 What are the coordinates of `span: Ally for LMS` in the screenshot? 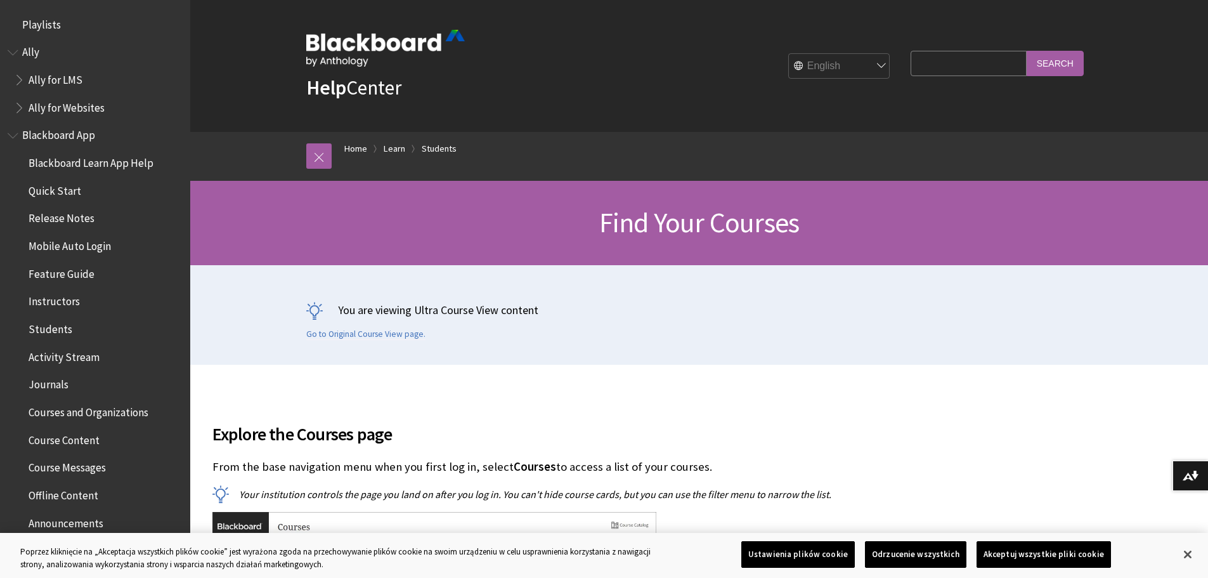 It's located at (55, 77).